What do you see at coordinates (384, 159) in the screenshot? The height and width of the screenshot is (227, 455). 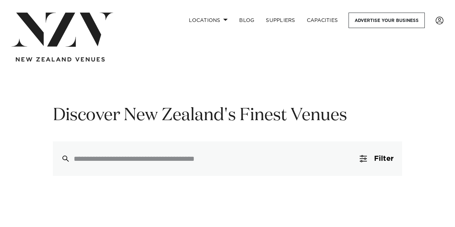 I see `span: Filter` at bounding box center [384, 159].